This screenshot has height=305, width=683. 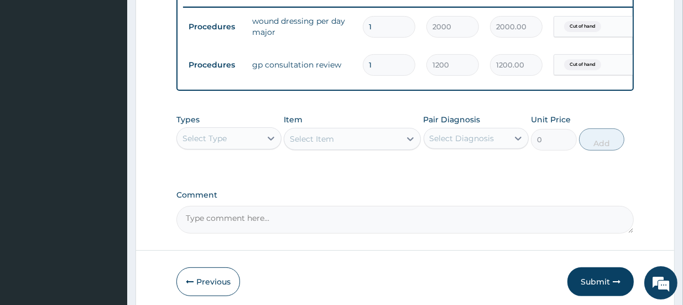 What do you see at coordinates (302, 27) in the screenshot?
I see `td: wound dressing per day major` at bounding box center [302, 27].